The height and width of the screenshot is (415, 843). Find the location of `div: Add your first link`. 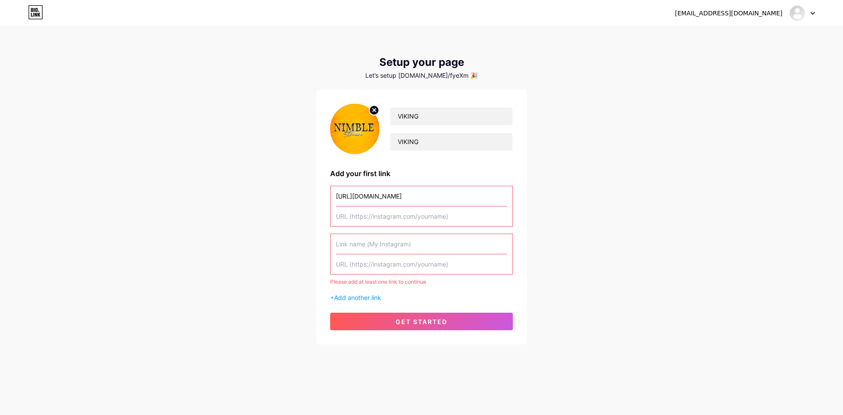

div: Add your first link is located at coordinates (421, 173).